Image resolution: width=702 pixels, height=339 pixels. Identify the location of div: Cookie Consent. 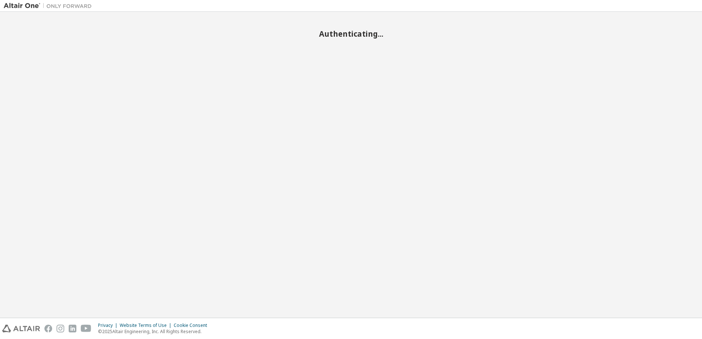
(192, 325).